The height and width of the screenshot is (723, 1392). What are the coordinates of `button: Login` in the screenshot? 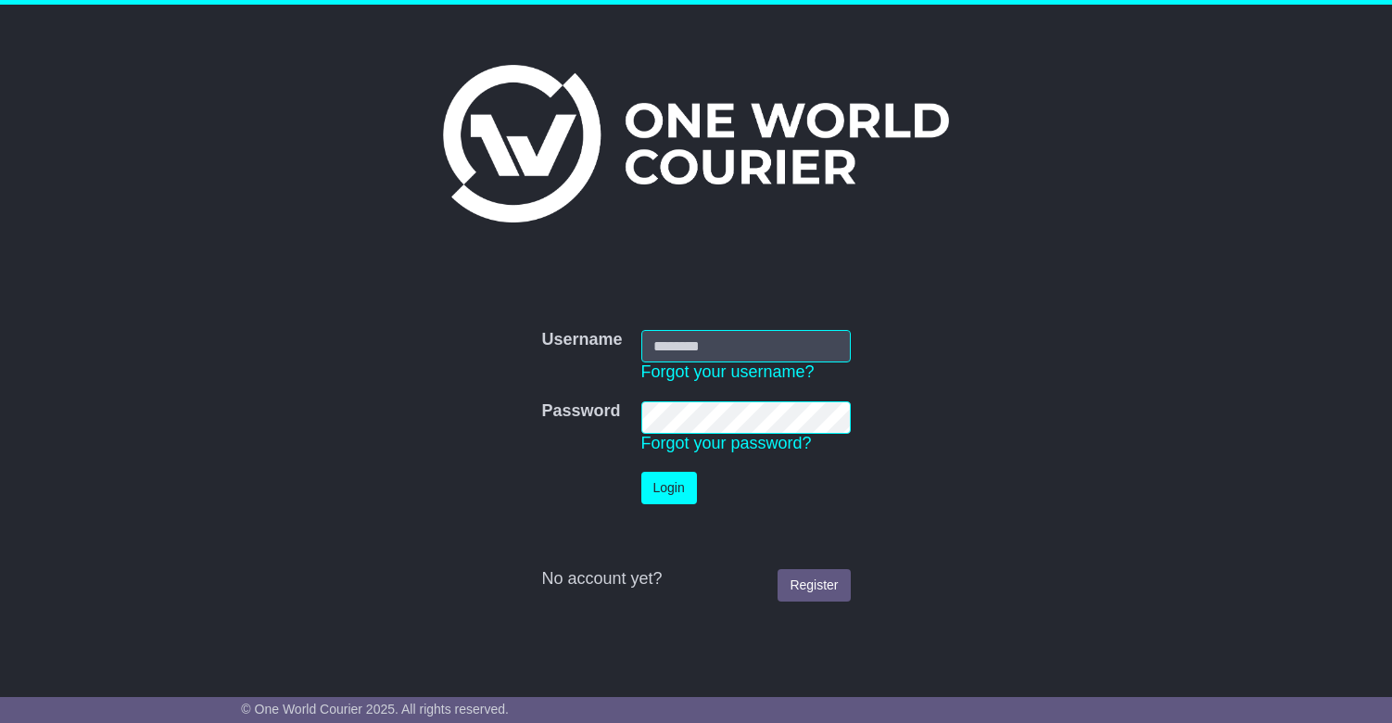 It's located at (669, 488).